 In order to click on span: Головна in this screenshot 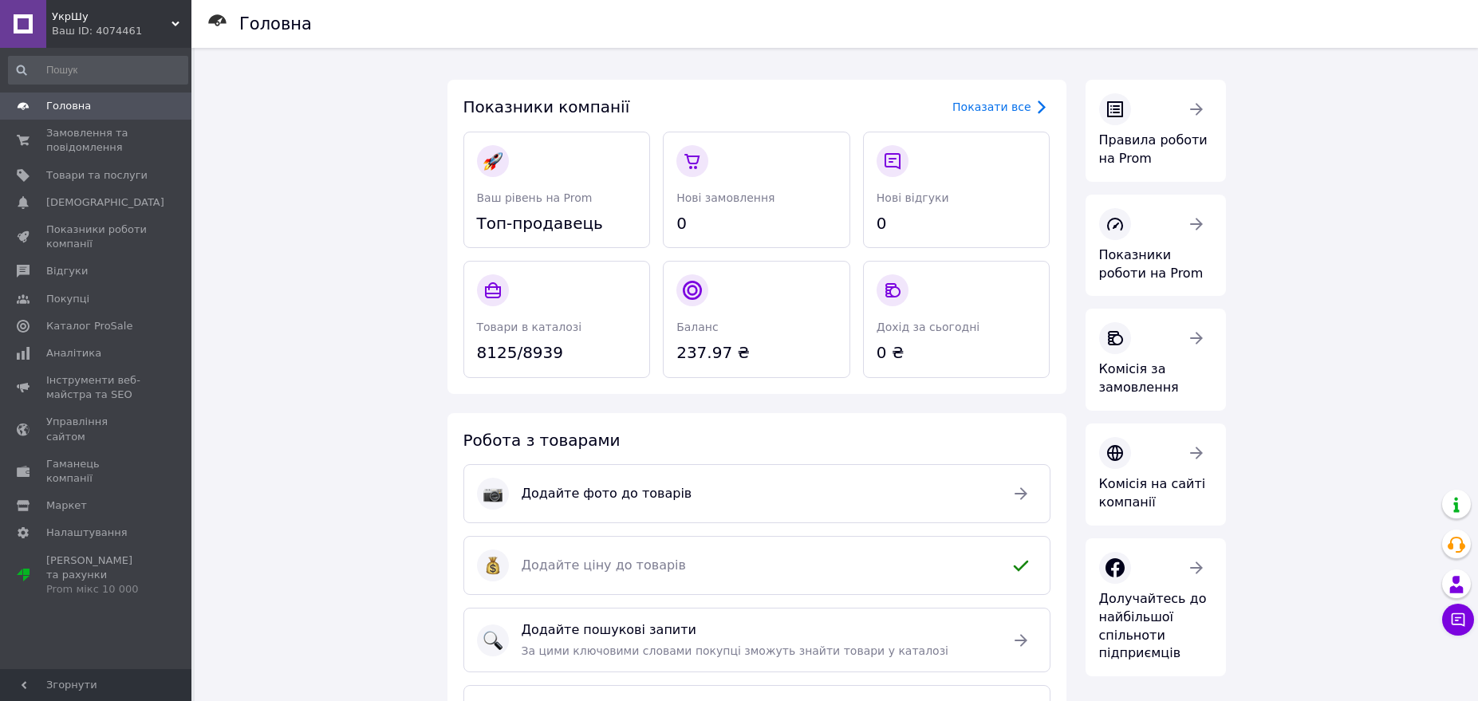, I will do `click(69, 106)`.